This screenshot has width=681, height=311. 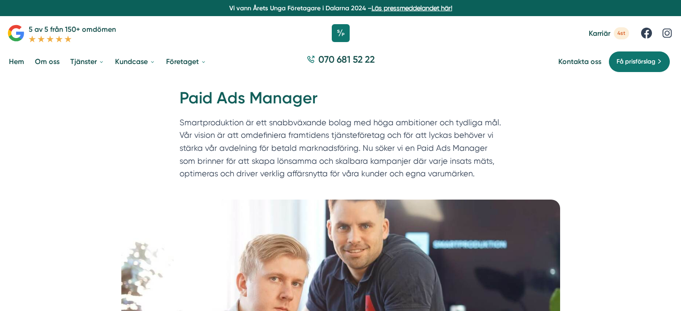 I want to click on a: Kontakta oss, so click(x=580, y=61).